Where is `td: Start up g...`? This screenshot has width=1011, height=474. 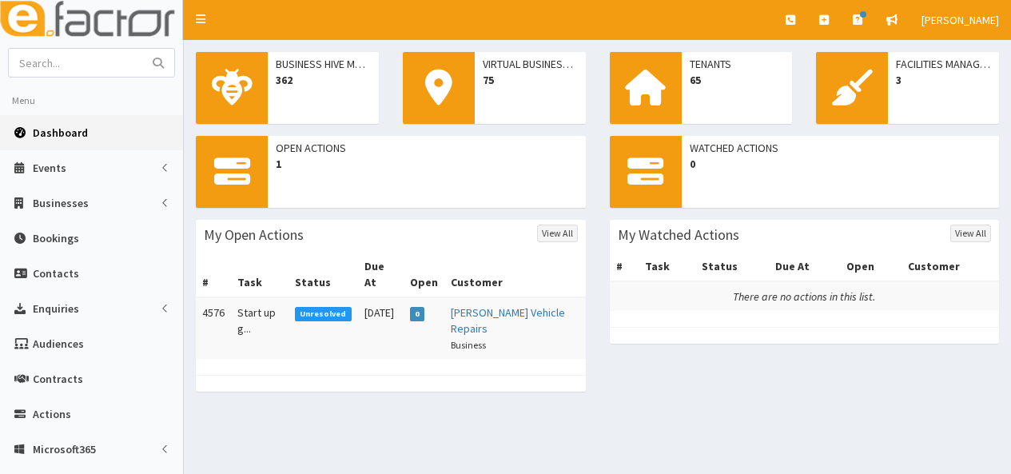 td: Start up g... is located at coordinates (260, 328).